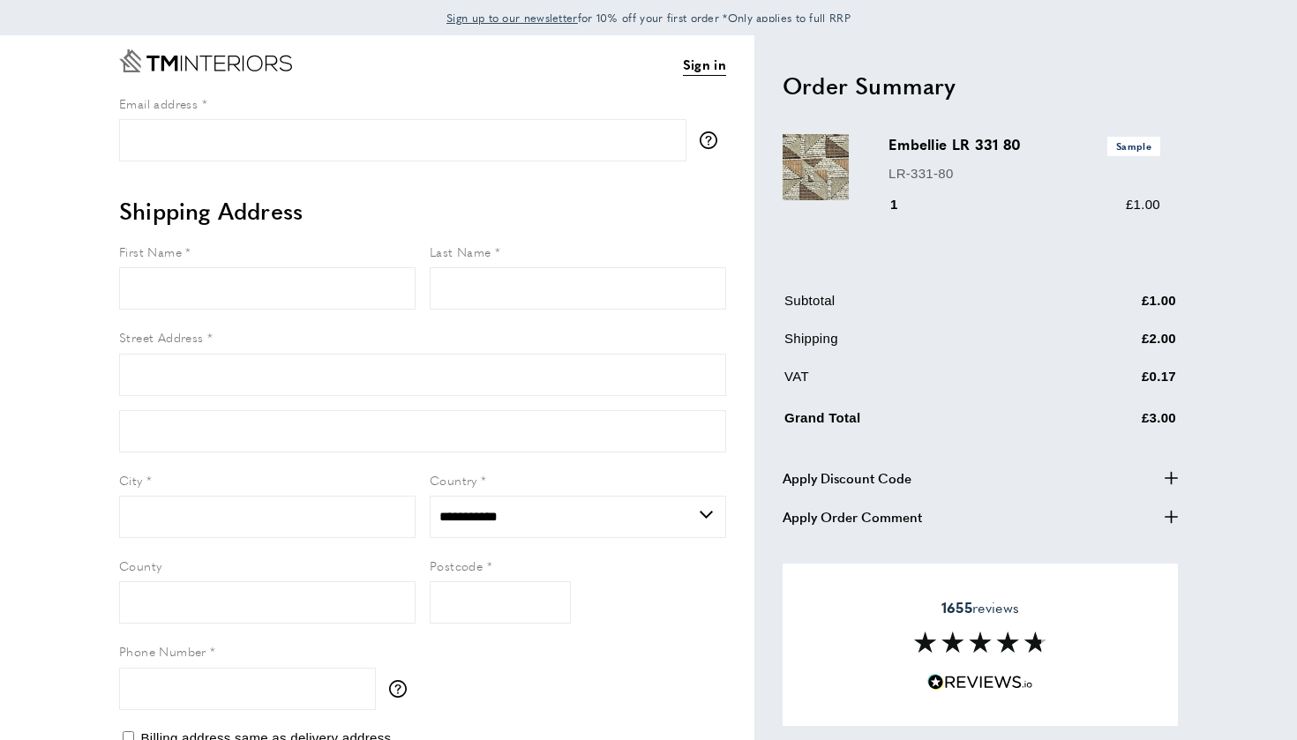 The image size is (1297, 740). Describe the element at coordinates (162, 651) in the screenshot. I see `span: Phone Number` at that location.